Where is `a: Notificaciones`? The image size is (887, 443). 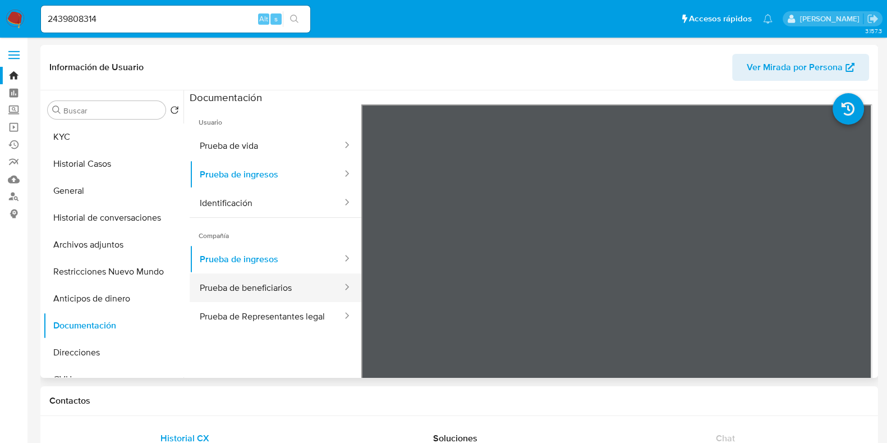 a: Notificaciones is located at coordinates (768, 19).